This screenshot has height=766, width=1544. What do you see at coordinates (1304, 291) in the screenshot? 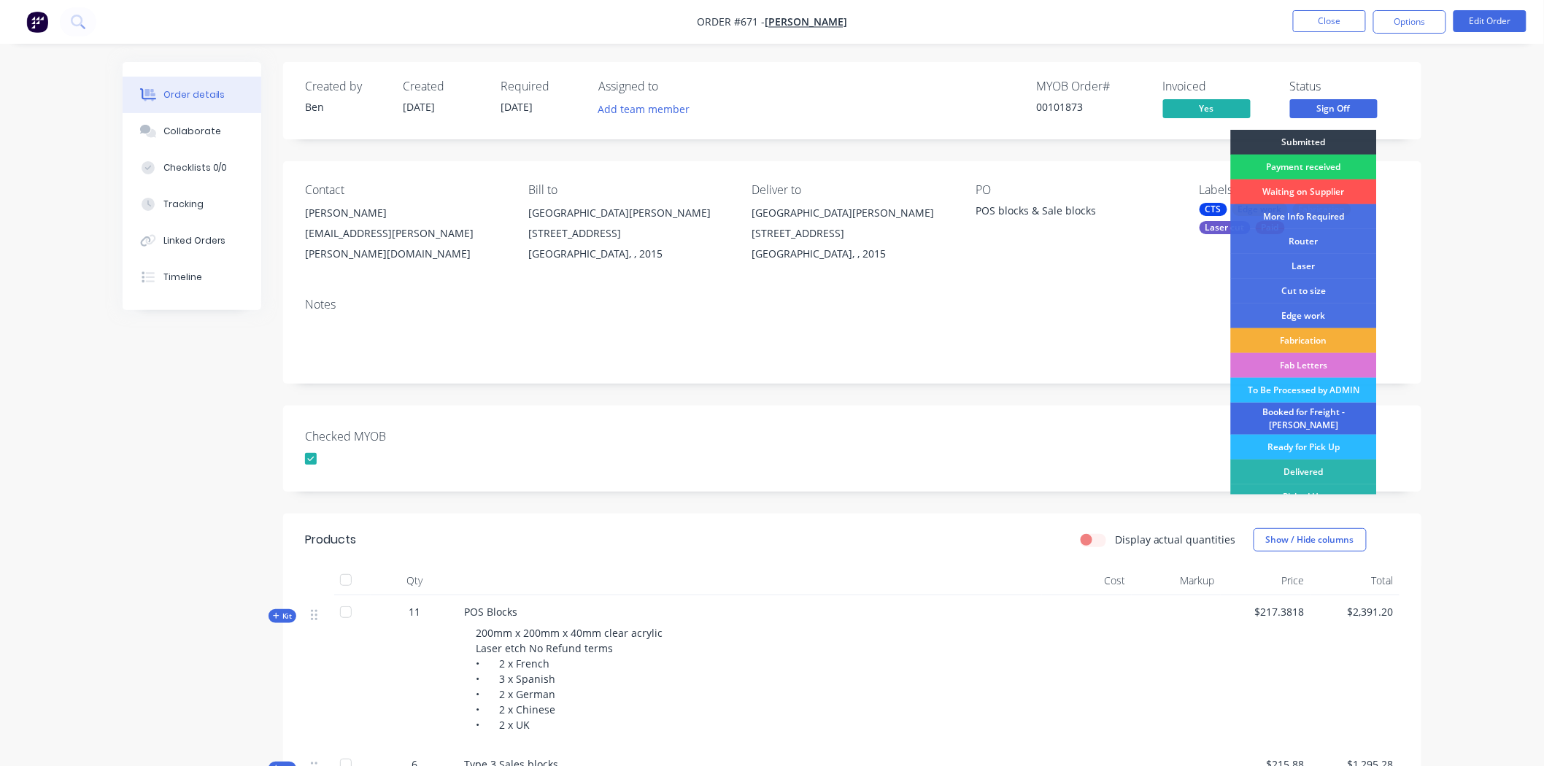
I see `div: Cut to size` at bounding box center [1304, 291].